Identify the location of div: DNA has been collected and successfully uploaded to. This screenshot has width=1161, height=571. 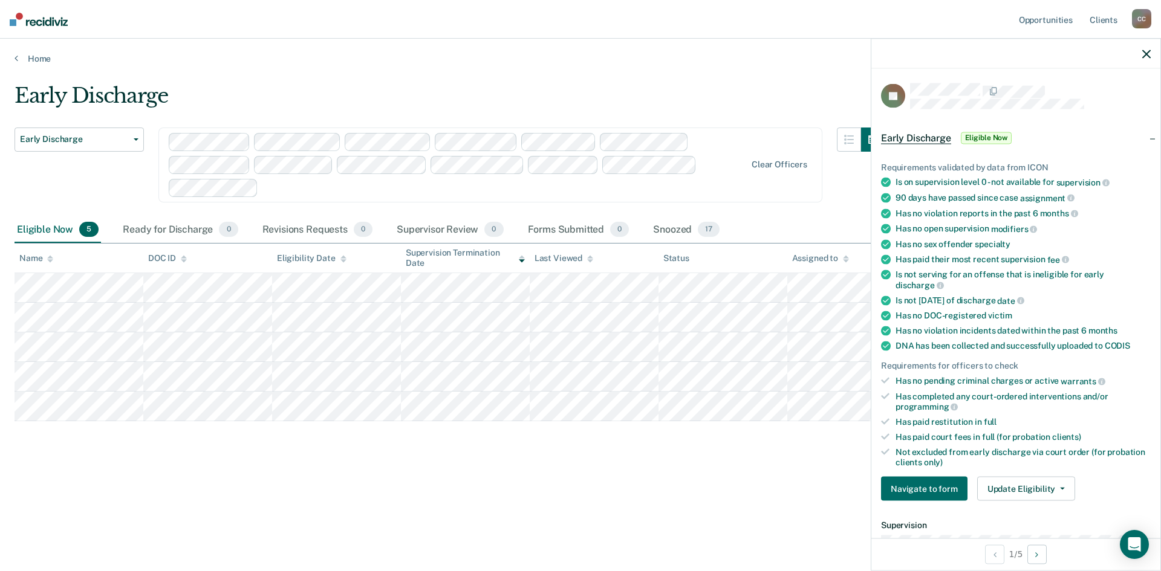
(1023, 346).